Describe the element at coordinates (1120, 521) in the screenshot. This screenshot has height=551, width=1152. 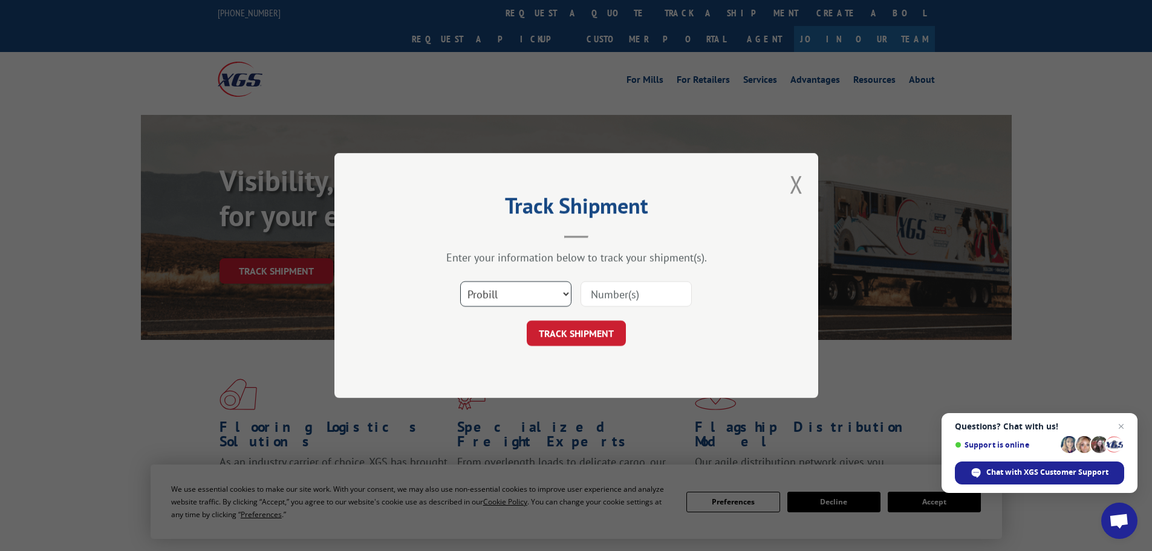
I see `div: Open chat` at that location.